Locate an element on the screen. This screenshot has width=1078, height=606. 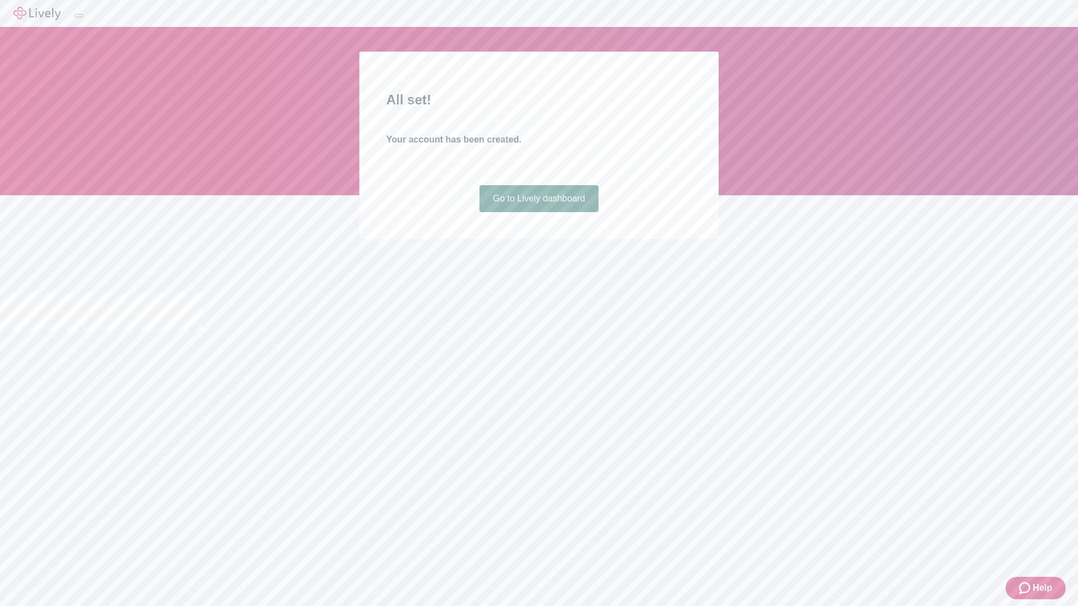
h2: All set! is located at coordinates (539, 100).